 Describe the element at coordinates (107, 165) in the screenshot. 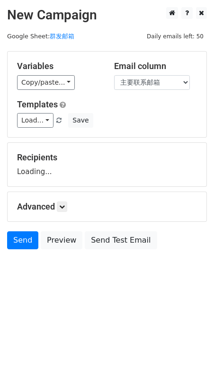

I see `div: Loading...` at that location.